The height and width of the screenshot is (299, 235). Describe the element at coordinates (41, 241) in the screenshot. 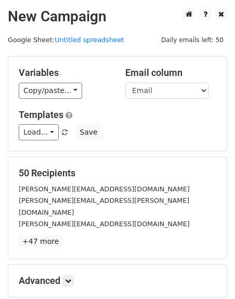

I see `a: +47 more` at that location.